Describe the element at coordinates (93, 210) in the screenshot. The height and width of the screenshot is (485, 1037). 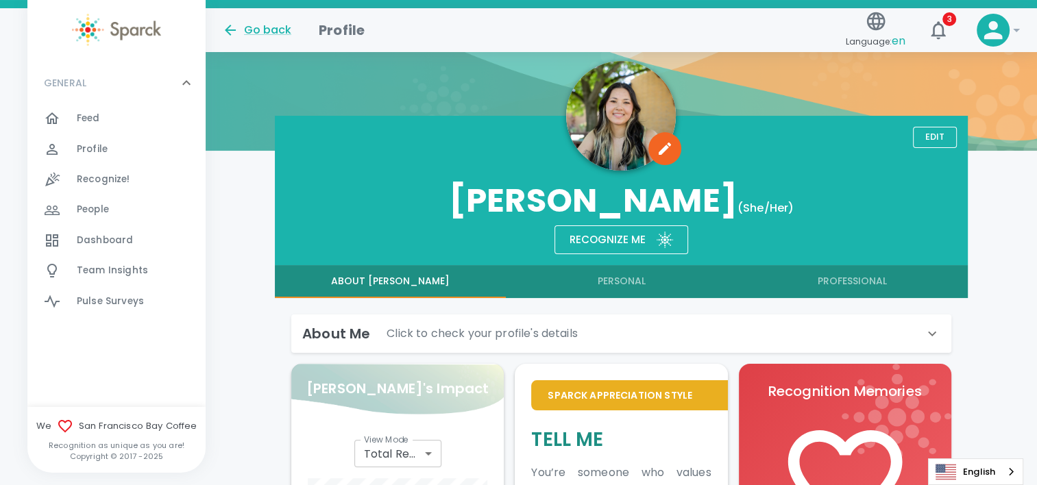
I see `span: People` at that location.